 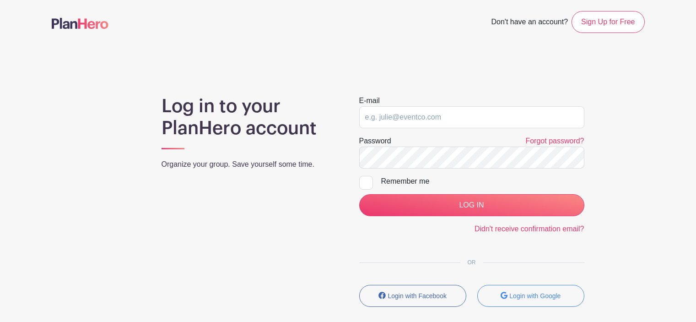 I want to click on h1: Log in to your PlanHero account, so click(x=249, y=117).